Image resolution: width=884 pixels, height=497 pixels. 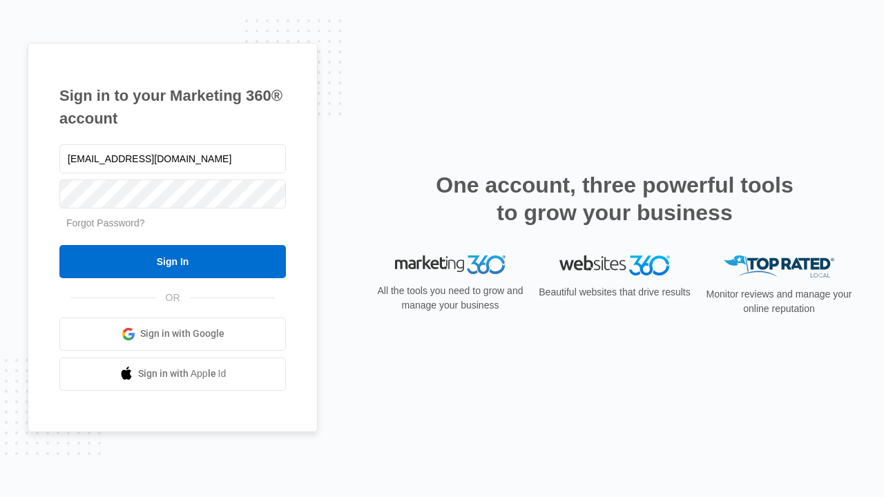 I want to click on span: Sign in with Apple Id, so click(x=182, y=374).